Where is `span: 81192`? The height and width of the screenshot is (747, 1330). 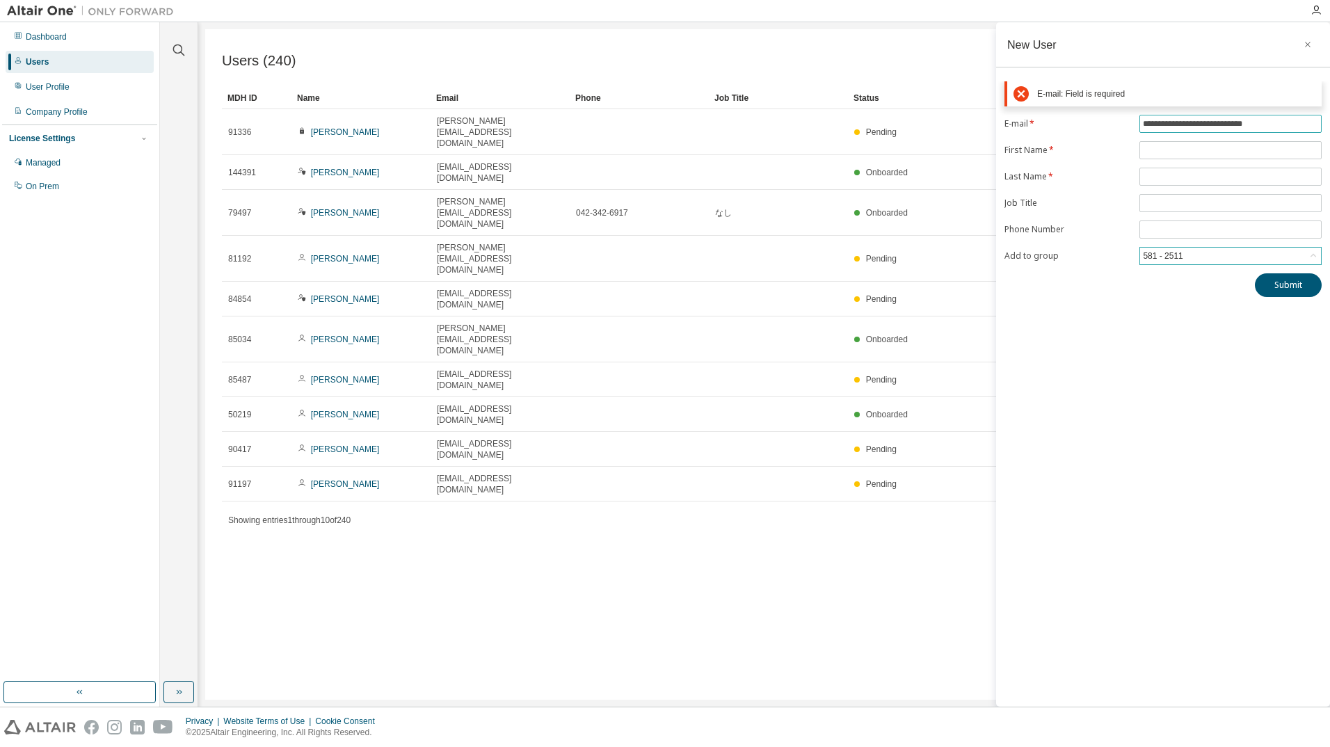
span: 81192 is located at coordinates (239, 259).